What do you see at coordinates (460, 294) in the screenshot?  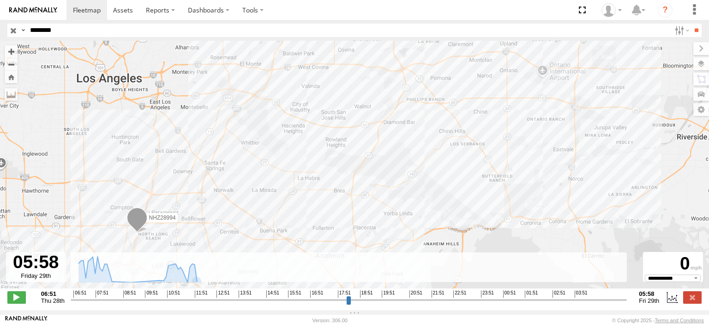 I see `span: 22:51` at bounding box center [460, 294].